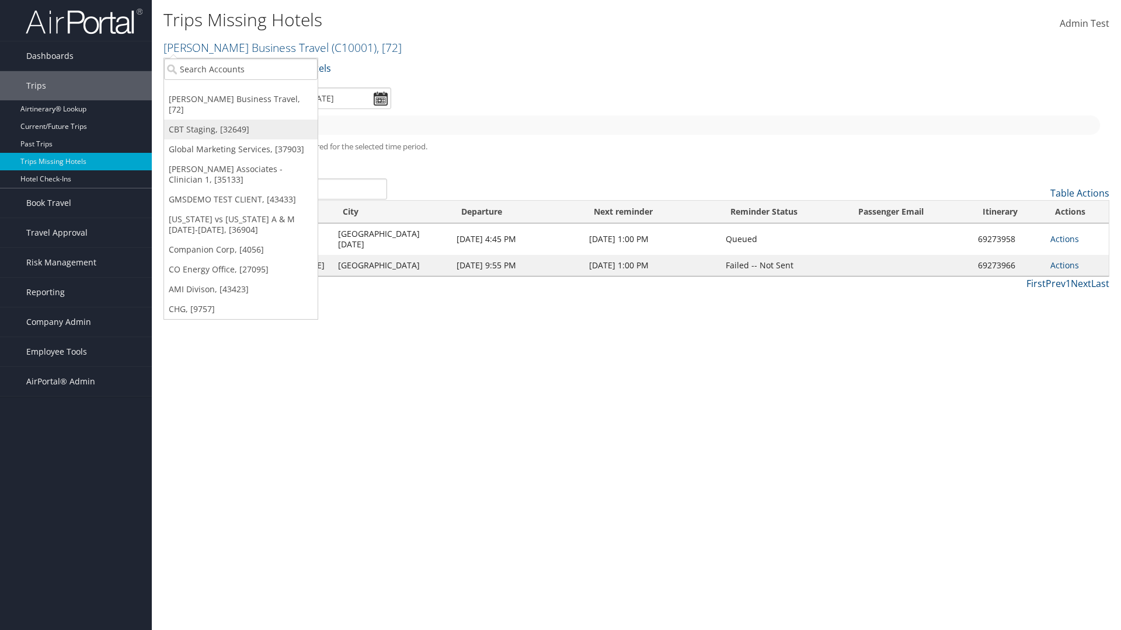 This screenshot has height=630, width=1121. Describe the element at coordinates (1035, 284) in the screenshot. I see `a: First` at that location.